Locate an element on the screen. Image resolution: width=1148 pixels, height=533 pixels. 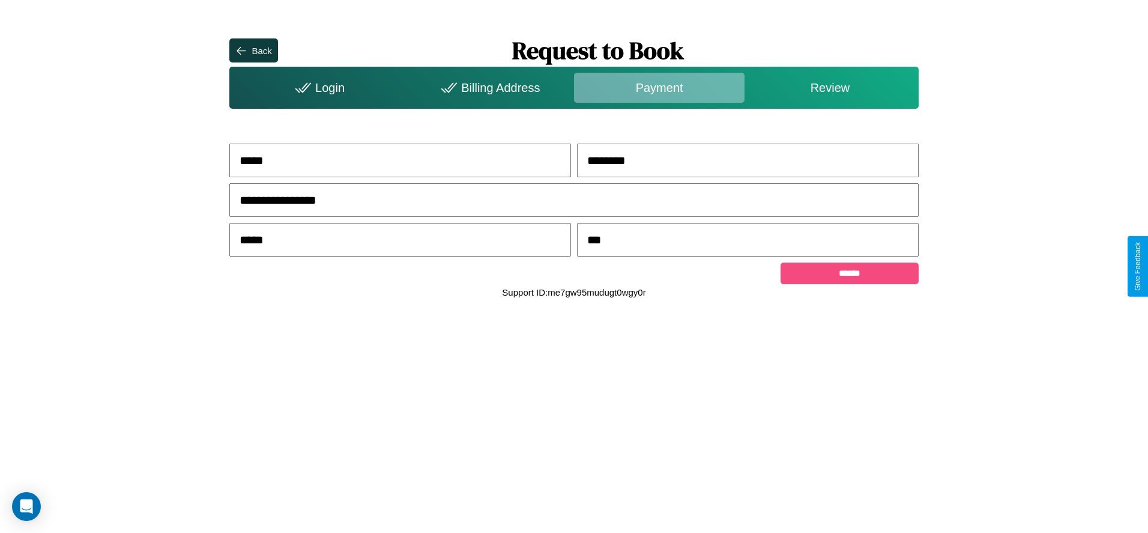
div: Review is located at coordinates (830, 88).